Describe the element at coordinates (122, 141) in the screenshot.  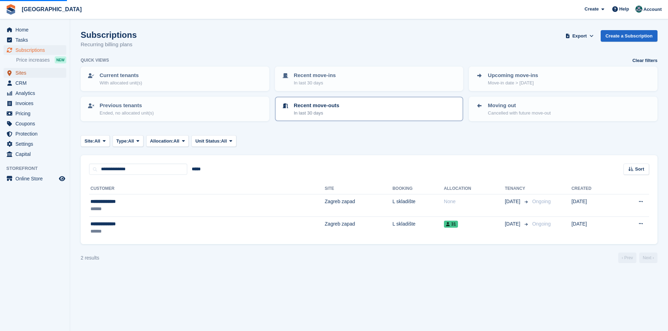
I see `span: Type:` at that location.